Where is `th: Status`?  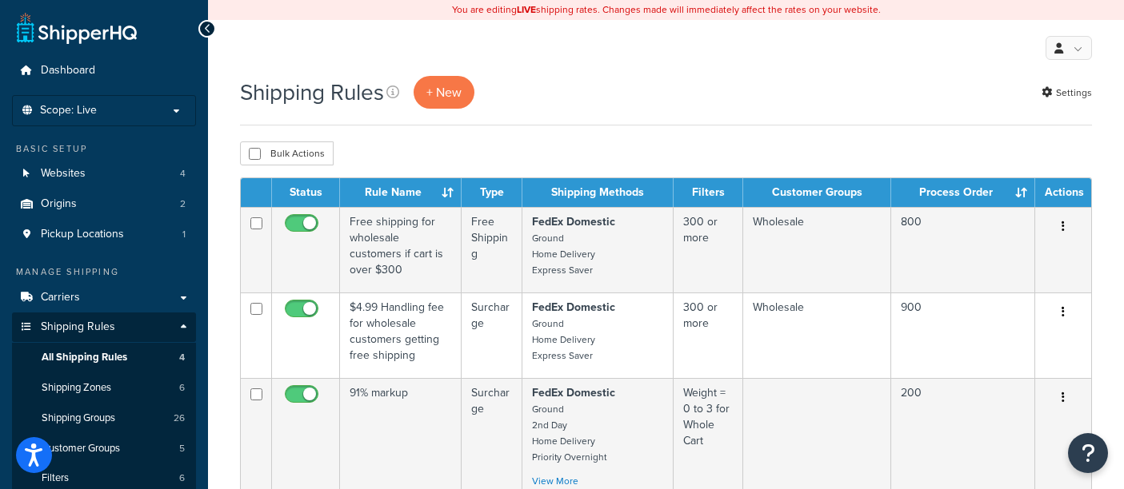 th: Status is located at coordinates (305, 193).